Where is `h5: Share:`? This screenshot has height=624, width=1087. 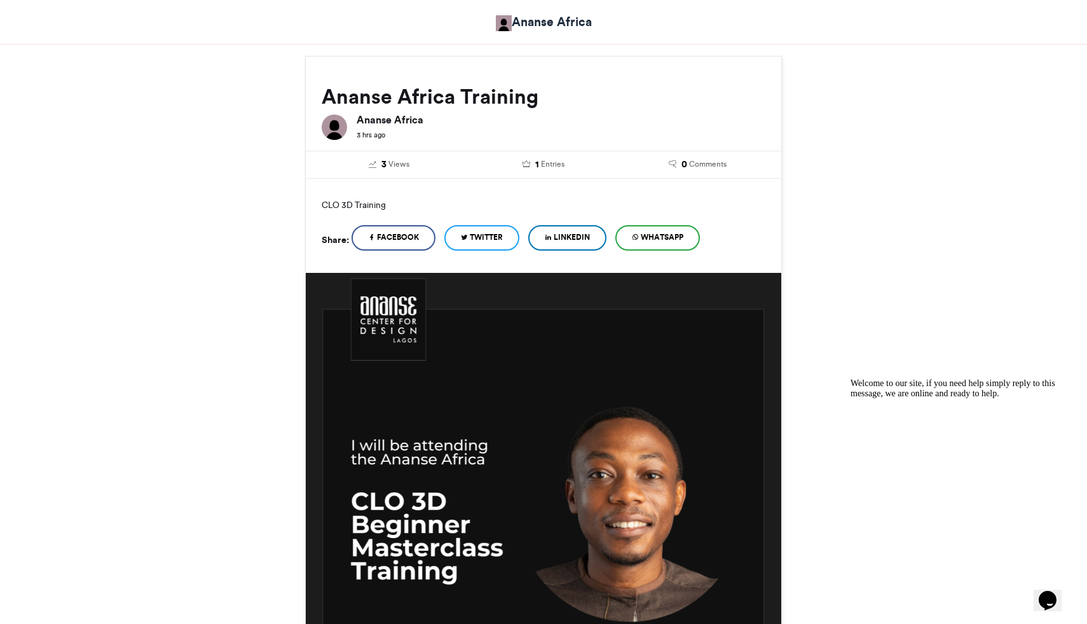
h5: Share: is located at coordinates (335, 240).